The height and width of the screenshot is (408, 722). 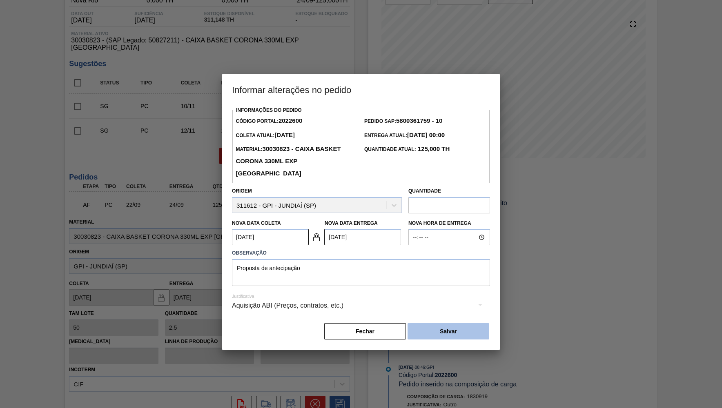 I want to click on label: Nova Data Entrega, so click(x=351, y=223).